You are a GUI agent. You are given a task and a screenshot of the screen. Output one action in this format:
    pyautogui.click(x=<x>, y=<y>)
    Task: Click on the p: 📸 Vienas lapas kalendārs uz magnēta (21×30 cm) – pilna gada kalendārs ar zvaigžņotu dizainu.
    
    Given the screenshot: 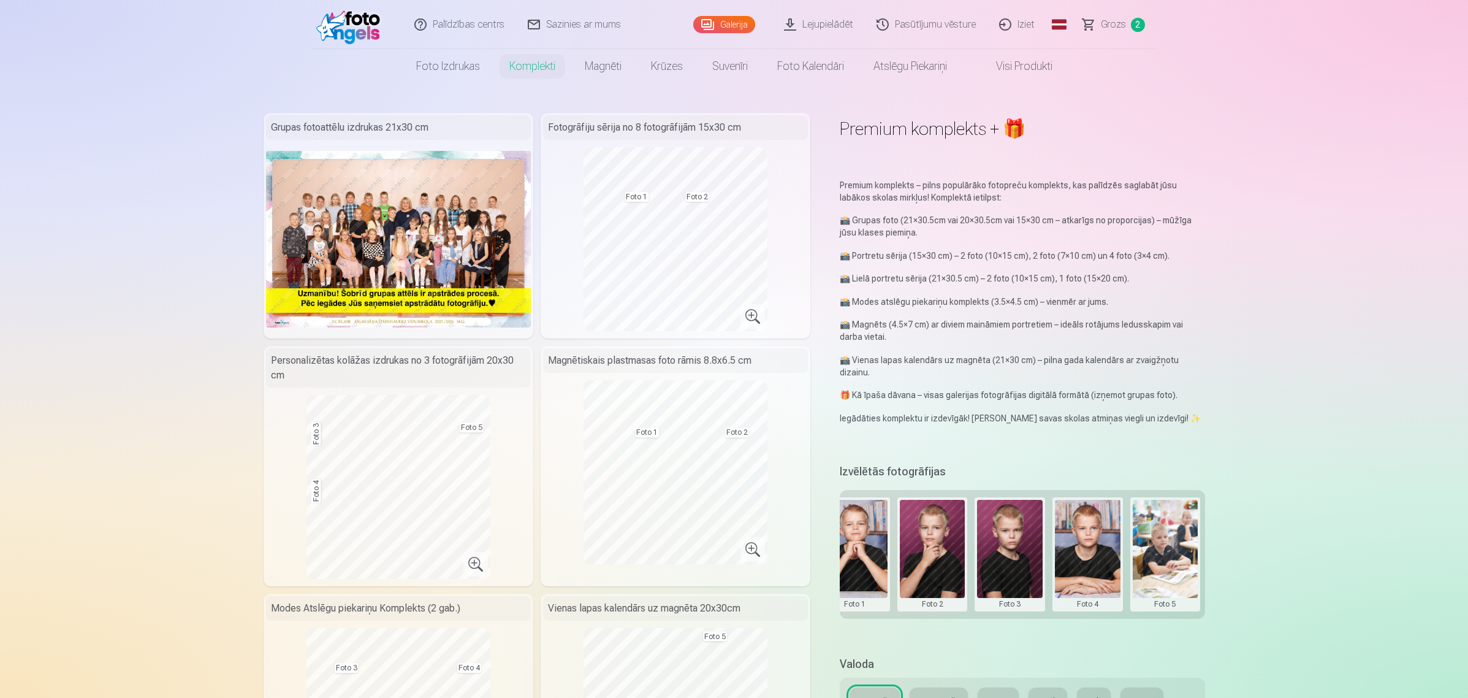 What is the action you would take?
    pyautogui.click(x=1022, y=366)
    